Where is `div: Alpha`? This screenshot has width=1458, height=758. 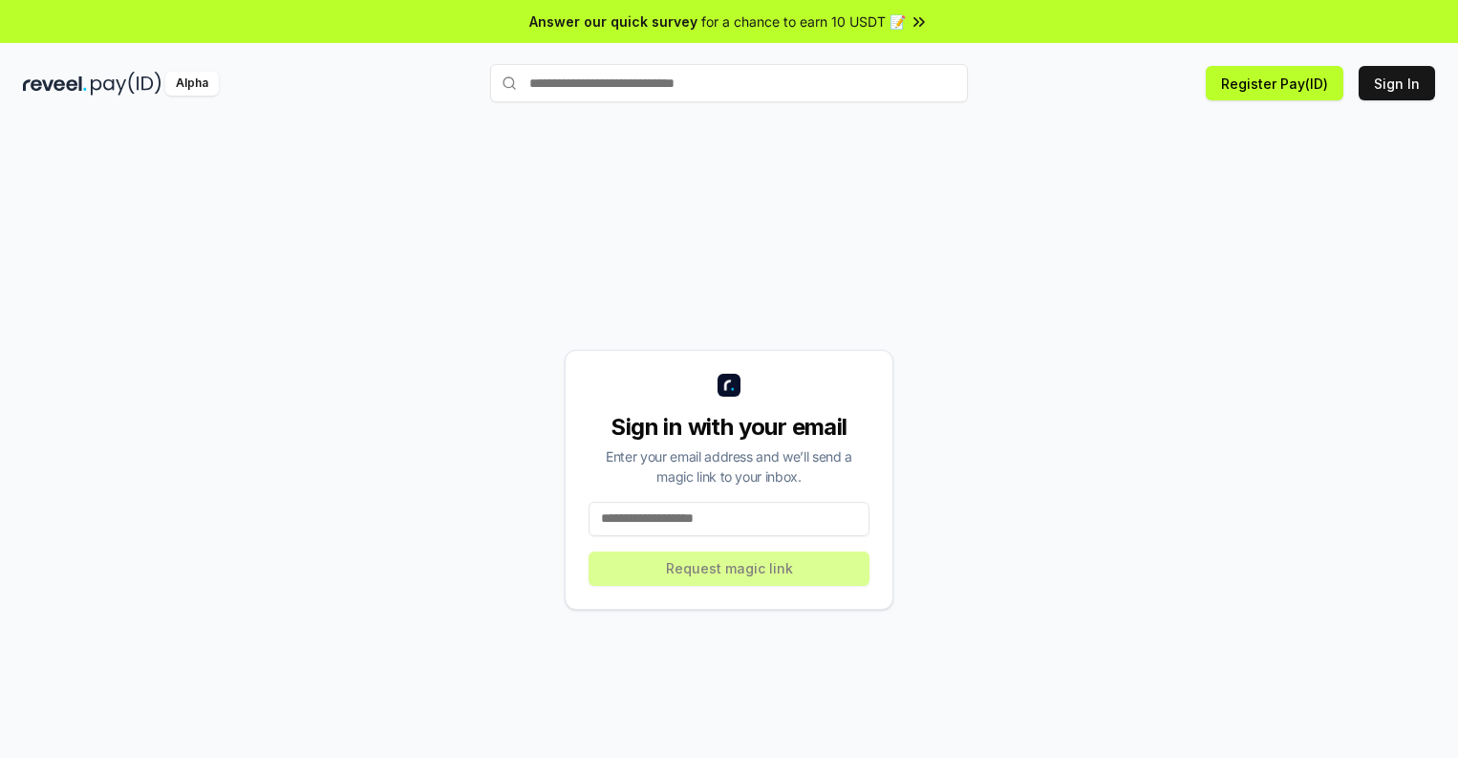
div: Alpha is located at coordinates (192, 83).